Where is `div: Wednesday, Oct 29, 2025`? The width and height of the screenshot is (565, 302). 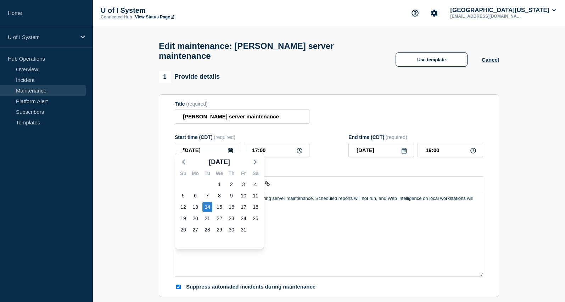
div: Wednesday, Oct 29, 2025 is located at coordinates (219, 230).